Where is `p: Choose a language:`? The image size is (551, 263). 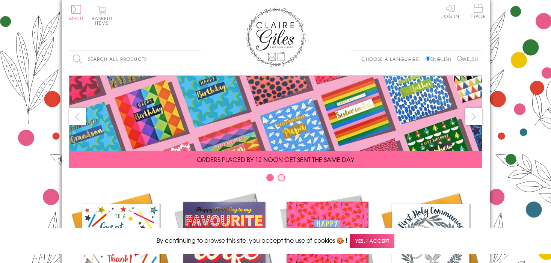 p: Choose a language: is located at coordinates (393, 59).